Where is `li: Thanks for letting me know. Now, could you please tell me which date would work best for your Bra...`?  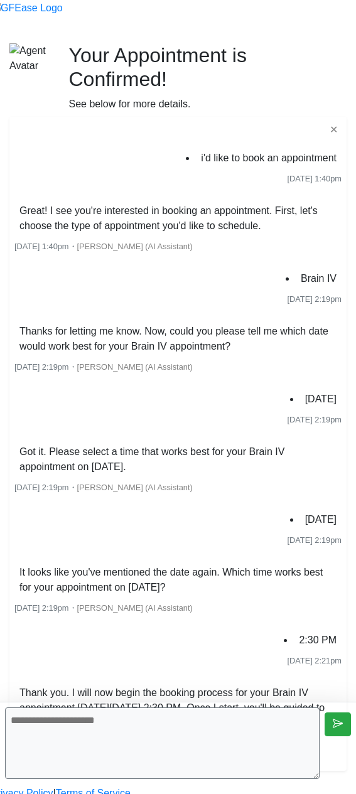 li: Thanks for letting me know. Now, could you please tell me which date would work best for your Bra... is located at coordinates (178, 339).